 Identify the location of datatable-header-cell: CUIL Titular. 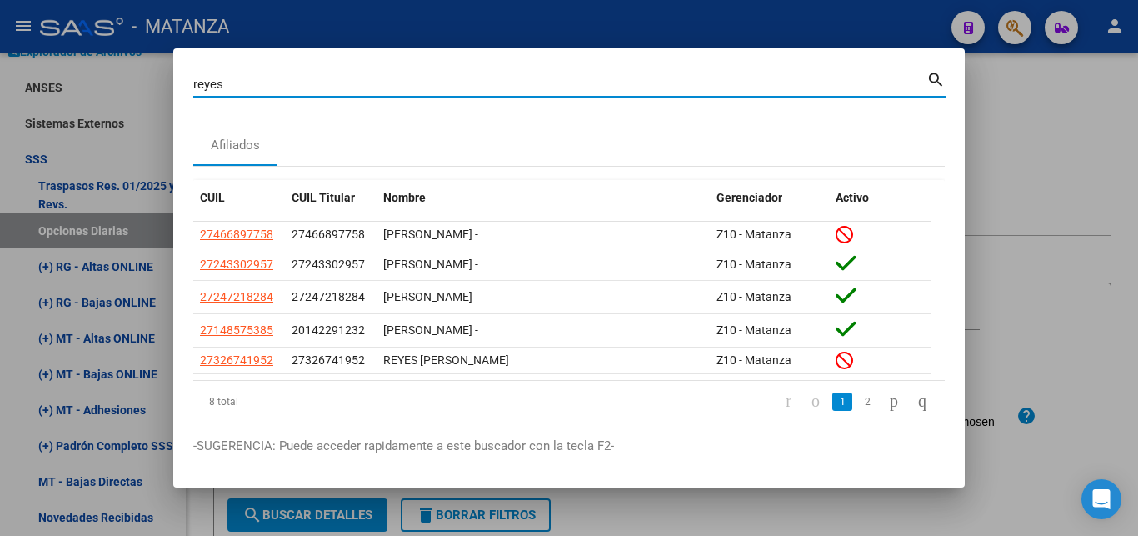
(331, 198).